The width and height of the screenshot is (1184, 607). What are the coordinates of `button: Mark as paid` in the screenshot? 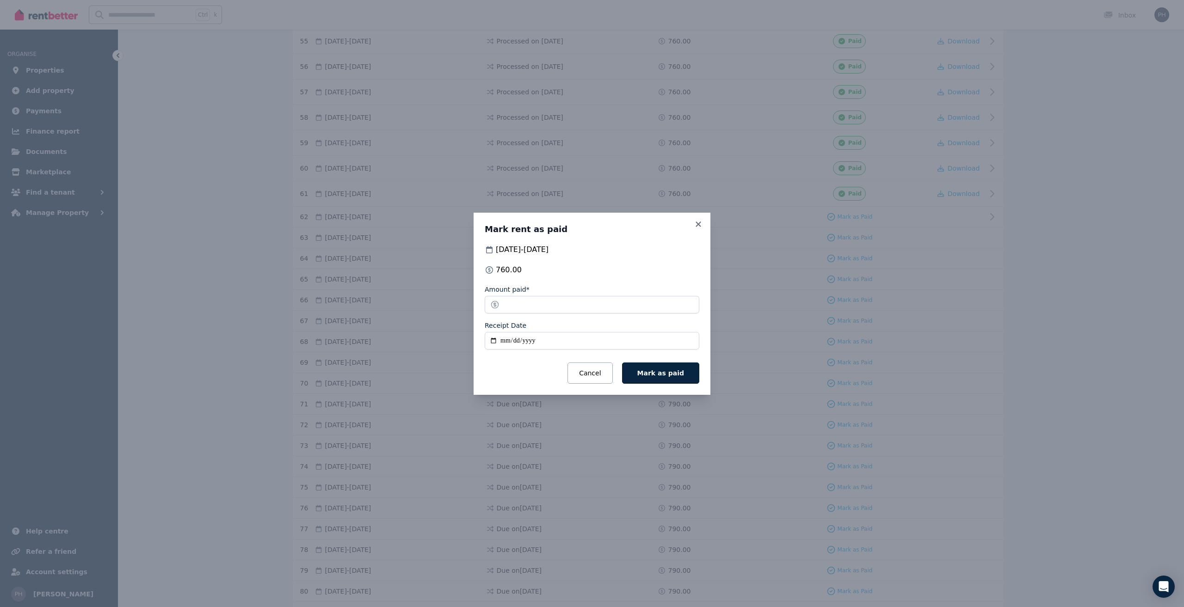 It's located at (661, 373).